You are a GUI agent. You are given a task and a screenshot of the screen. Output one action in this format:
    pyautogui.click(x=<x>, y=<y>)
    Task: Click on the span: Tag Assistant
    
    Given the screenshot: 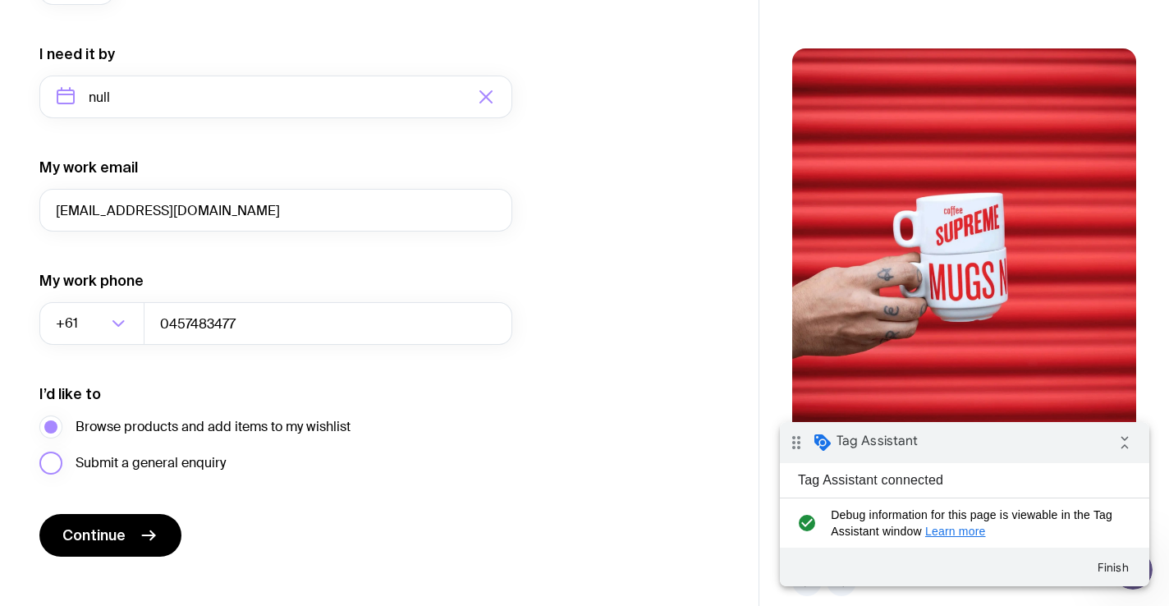 What is the action you would take?
    pyautogui.click(x=97, y=19)
    